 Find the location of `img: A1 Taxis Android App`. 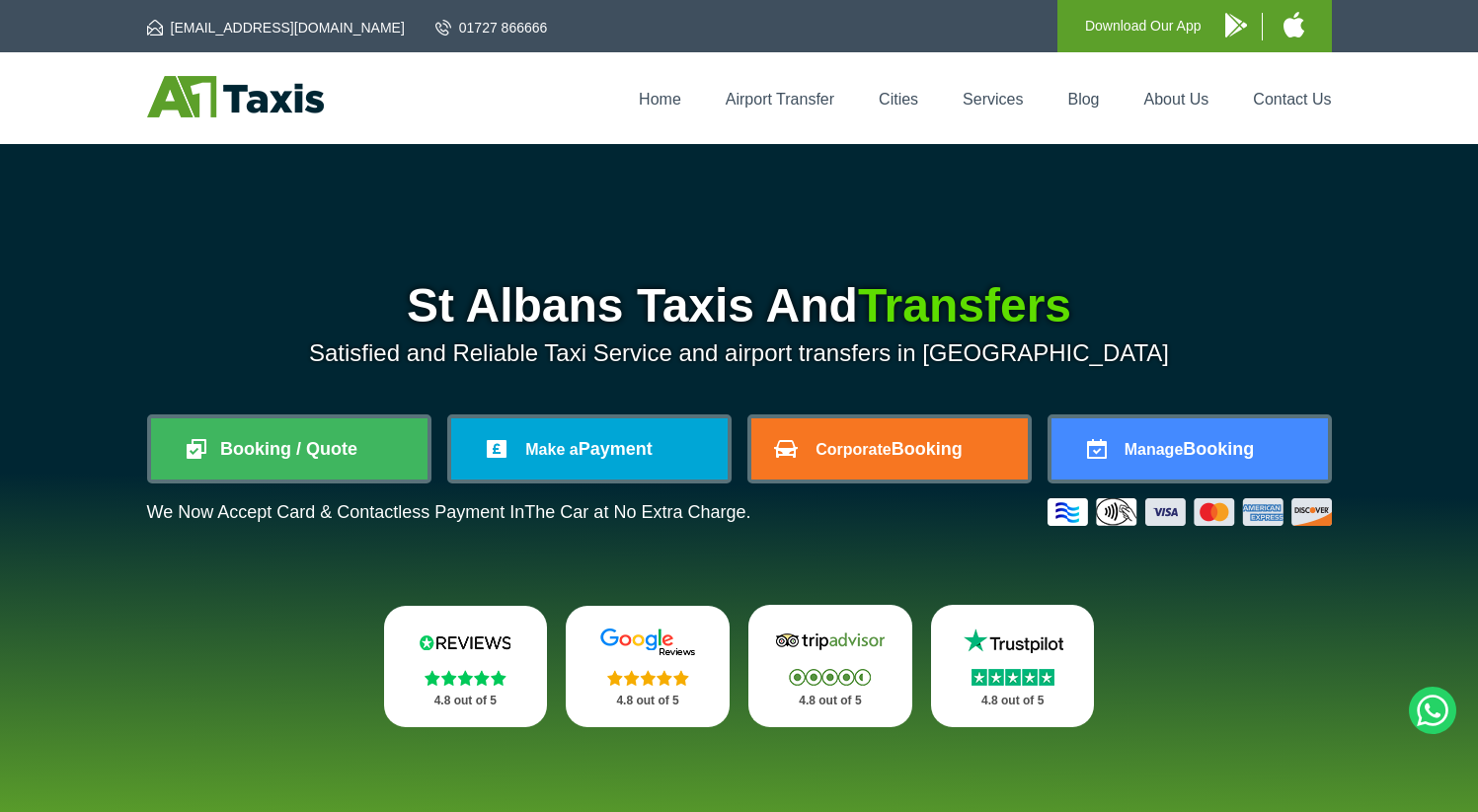

img: A1 Taxis Android App is located at coordinates (1236, 25).